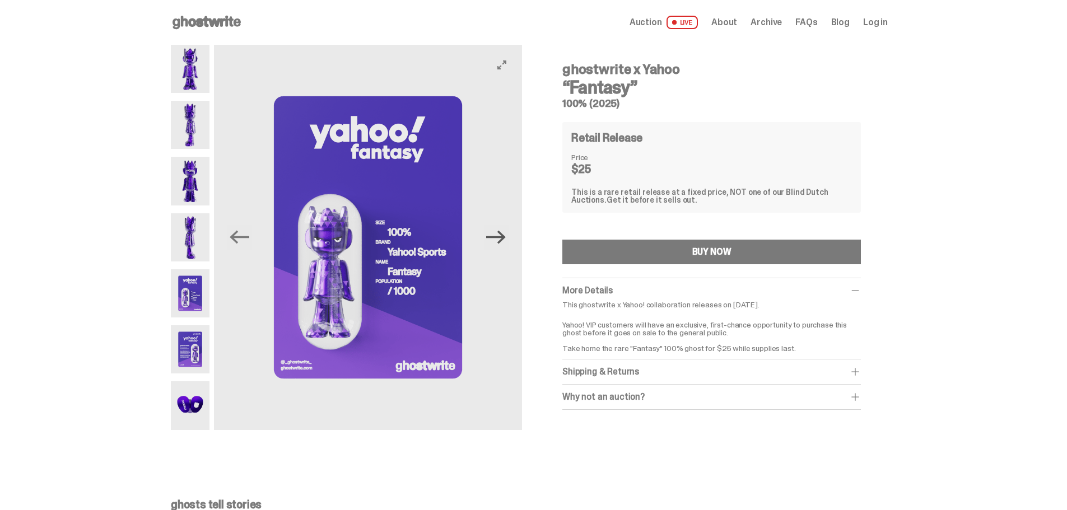 This screenshot has height=510, width=1067. Describe the element at coordinates (496, 237) in the screenshot. I see `button: Next` at that location.